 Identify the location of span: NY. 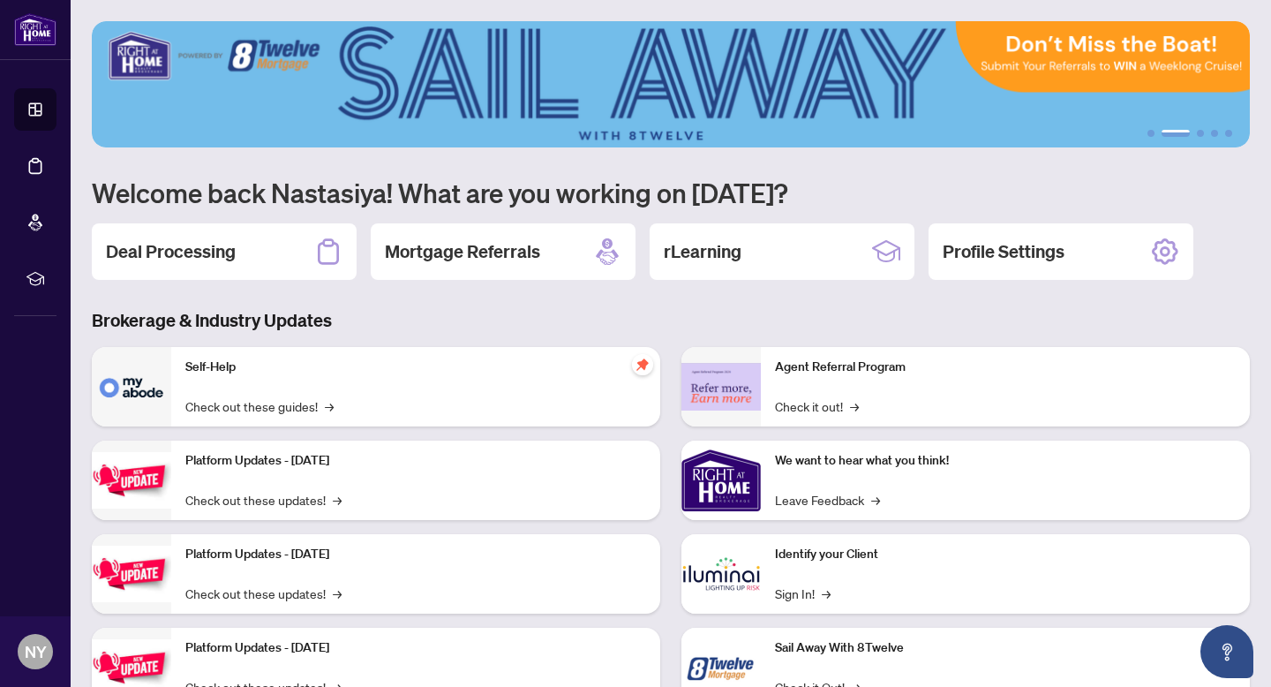
(35, 652).